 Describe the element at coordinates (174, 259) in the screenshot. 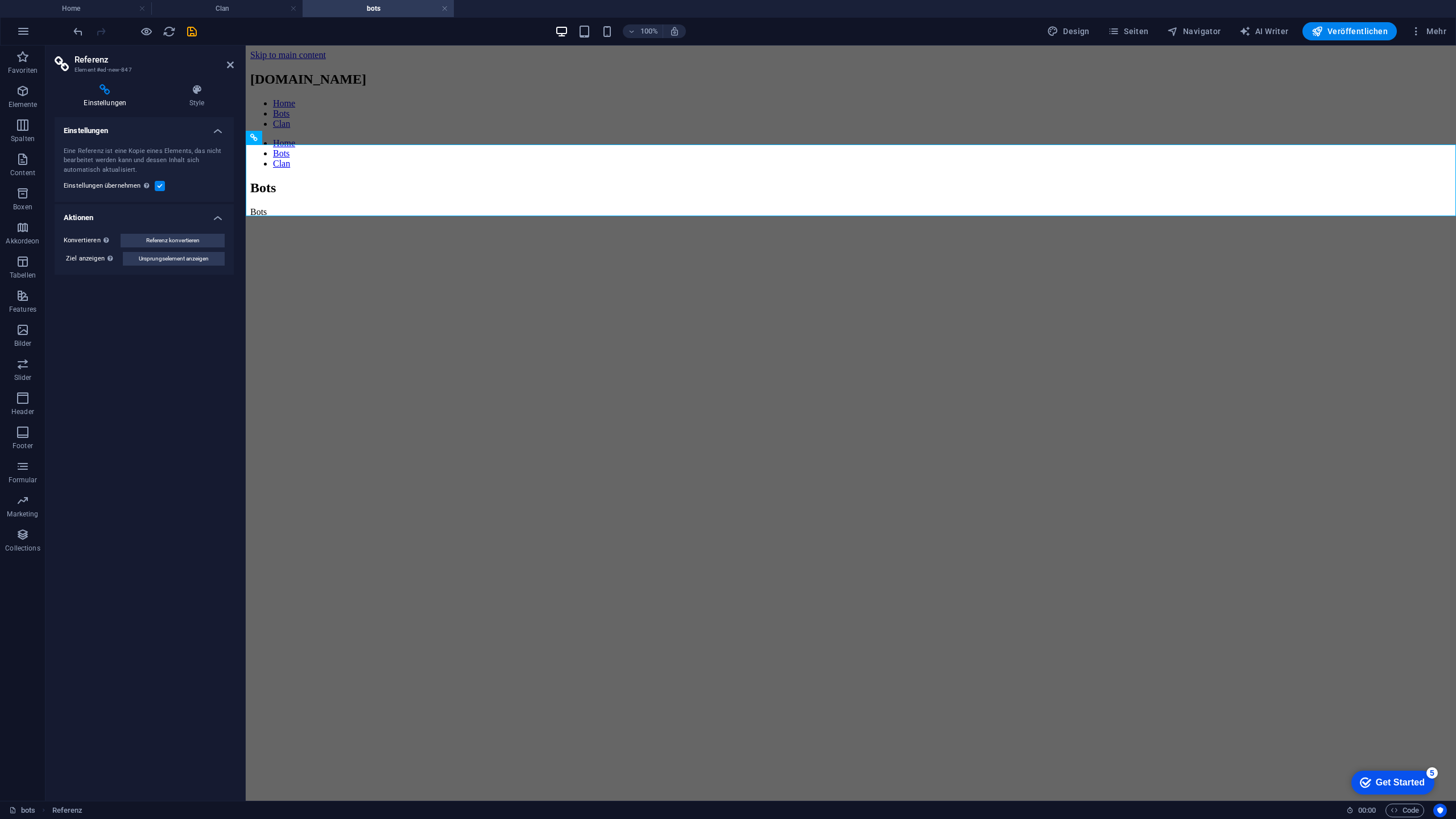

I see `span: Ursprungselement anzeigen` at that location.